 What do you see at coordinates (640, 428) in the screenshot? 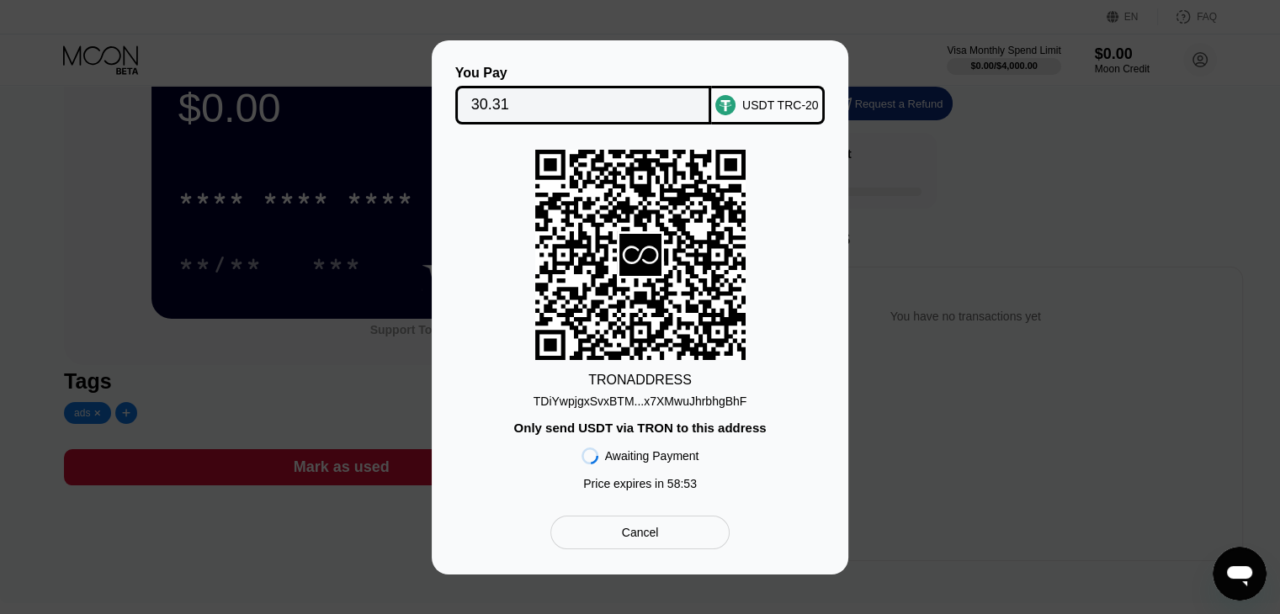
I see `div: Only send USDT via TRON to this address` at bounding box center [640, 428].